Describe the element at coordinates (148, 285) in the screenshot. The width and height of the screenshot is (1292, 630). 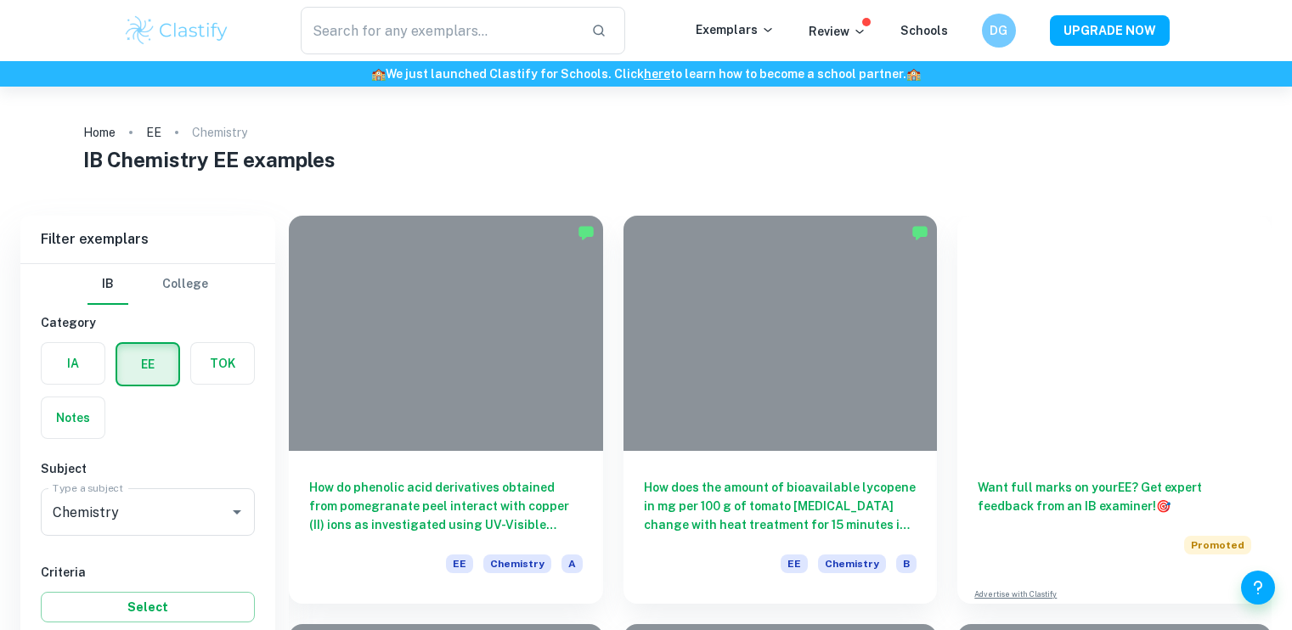
I see `div: Filter type choice` at that location.